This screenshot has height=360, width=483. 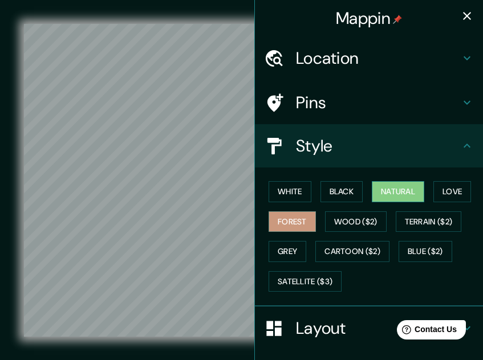 What do you see at coordinates (369, 103) in the screenshot?
I see `div: Pins` at bounding box center [369, 103].